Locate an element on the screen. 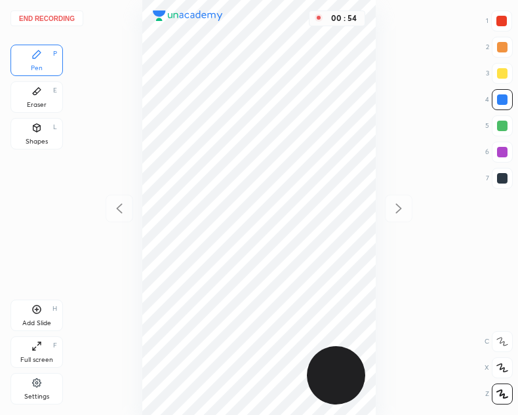 Image resolution: width=518 pixels, height=415 pixels. div: P is located at coordinates (55, 54).